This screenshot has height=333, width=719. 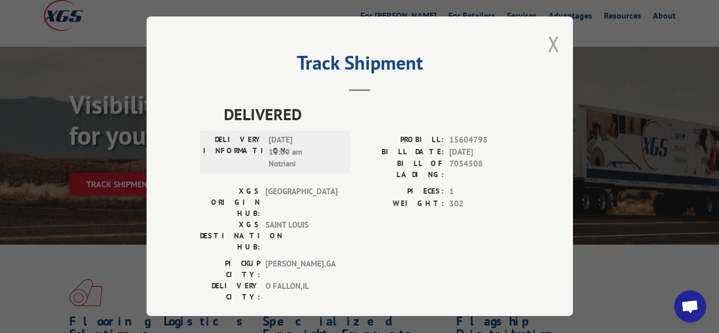 I want to click on label: DELIVERY CITY:, so click(x=230, y=292).